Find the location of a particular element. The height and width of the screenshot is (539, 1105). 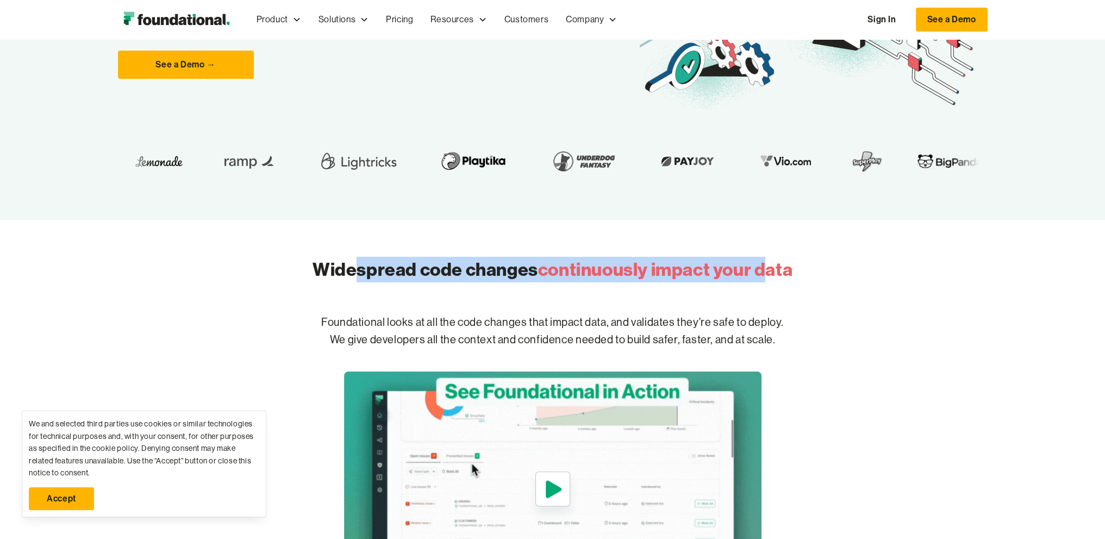

a: Sign In is located at coordinates (881, 20).